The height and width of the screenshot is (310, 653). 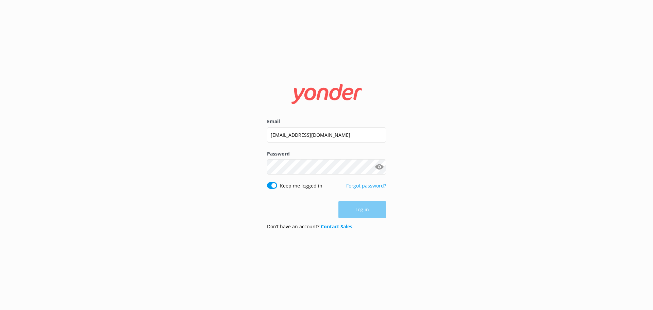 I want to click on label: Password, so click(x=327, y=154).